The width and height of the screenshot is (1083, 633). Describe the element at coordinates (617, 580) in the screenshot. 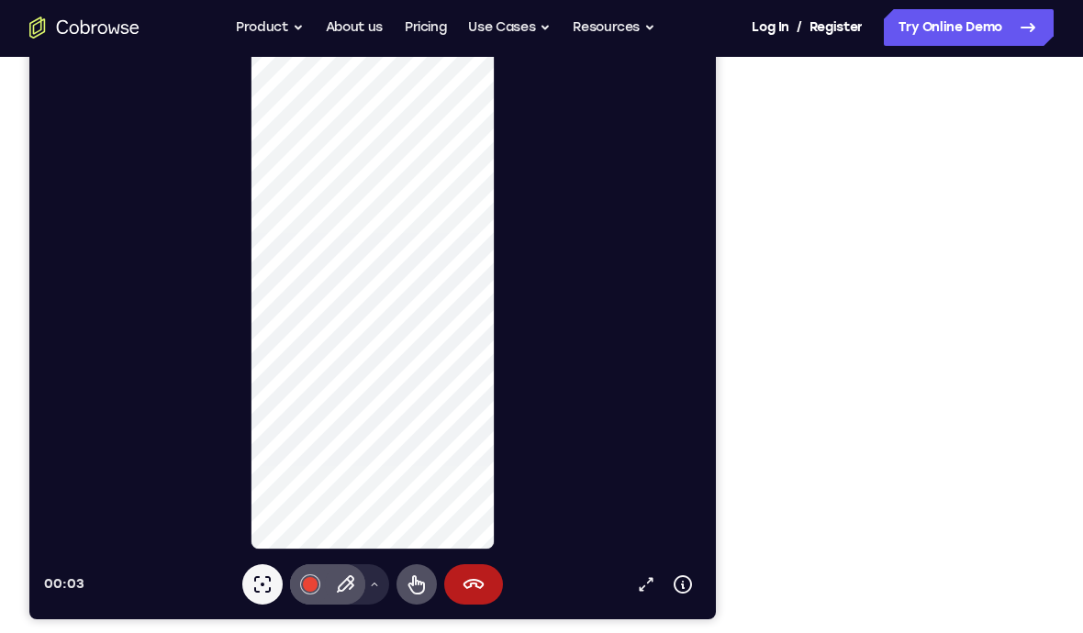

I see `a: Popout` at that location.